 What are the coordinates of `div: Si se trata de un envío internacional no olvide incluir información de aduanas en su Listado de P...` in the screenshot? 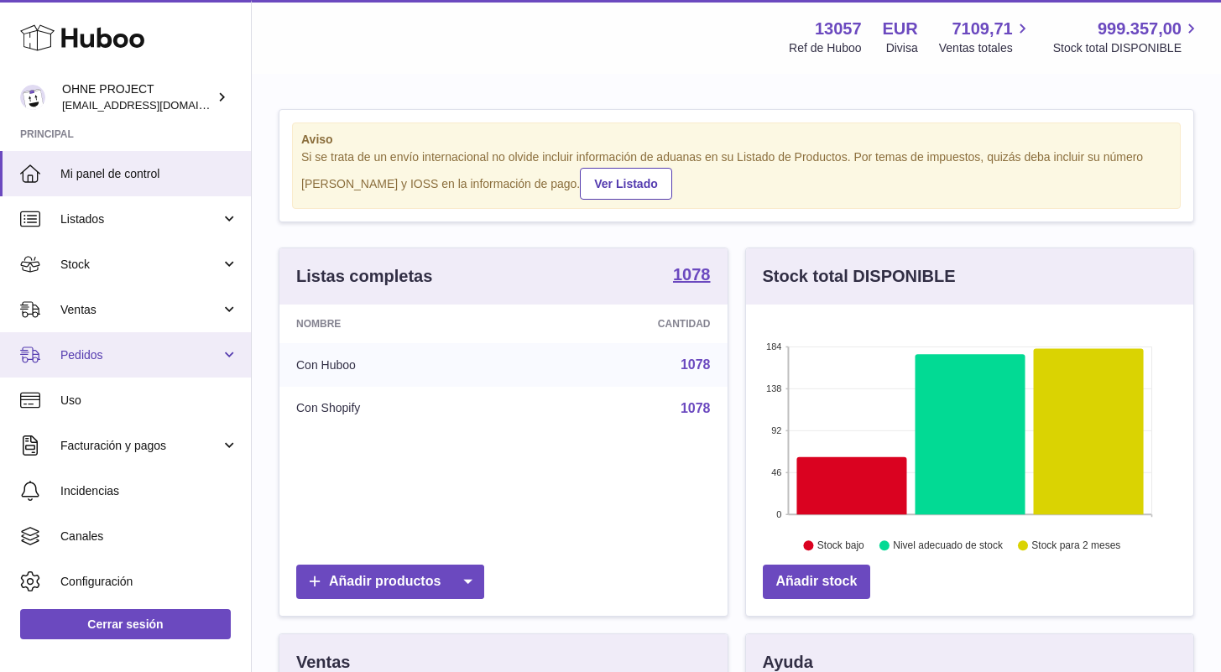 It's located at (736, 175).